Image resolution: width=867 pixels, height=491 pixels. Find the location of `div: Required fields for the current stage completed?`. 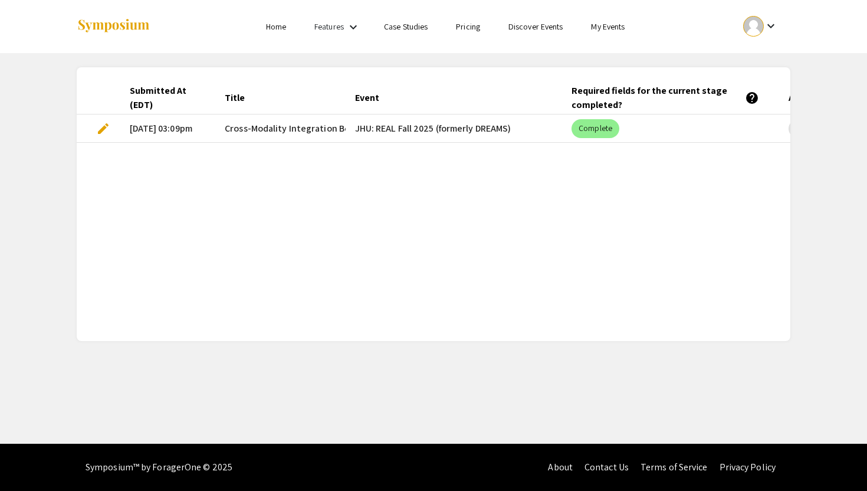

div: Required fields for the current stage completed? is located at coordinates (665, 98).